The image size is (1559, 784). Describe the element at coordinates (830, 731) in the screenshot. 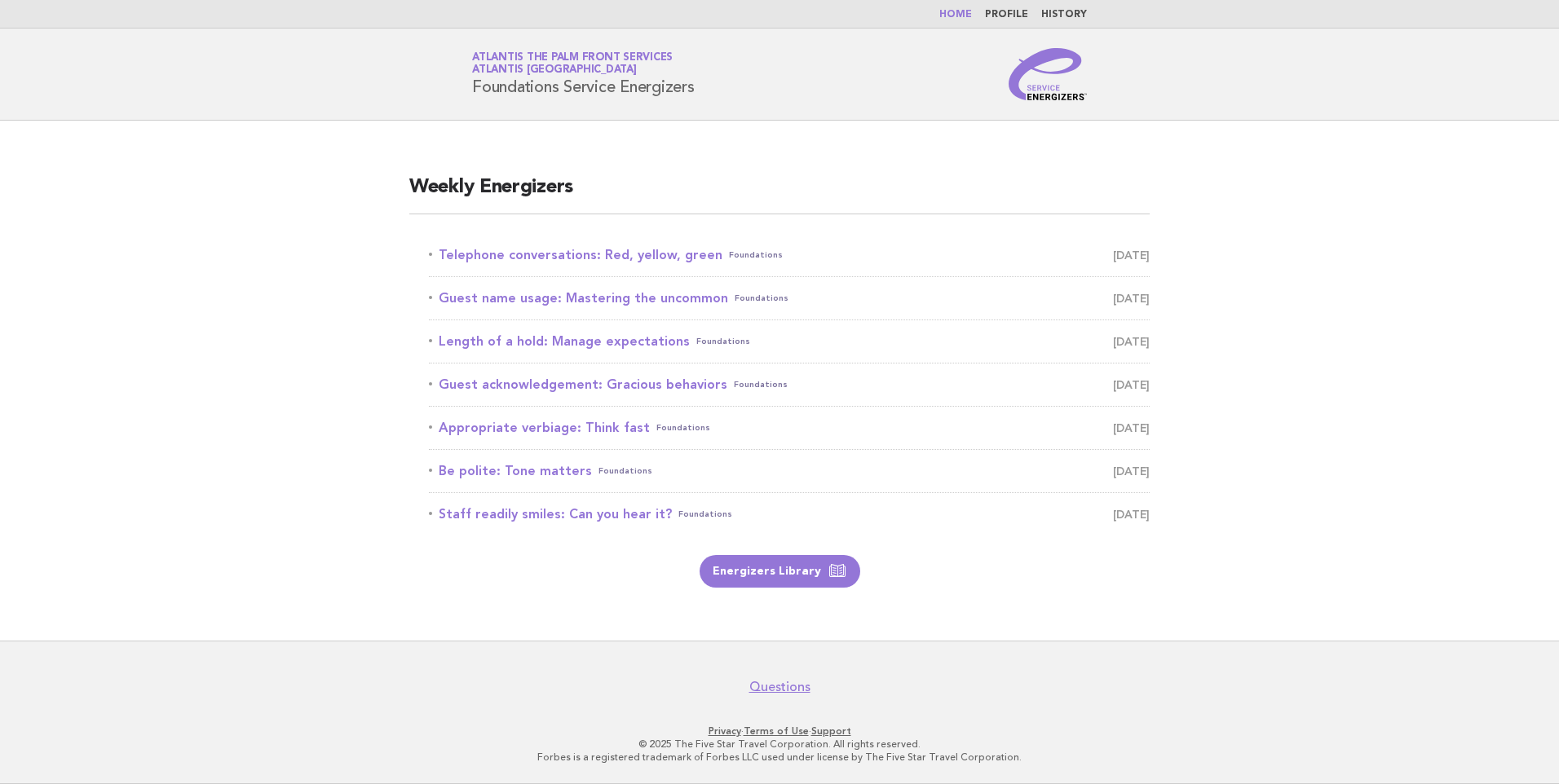

I see `a: Support` at that location.